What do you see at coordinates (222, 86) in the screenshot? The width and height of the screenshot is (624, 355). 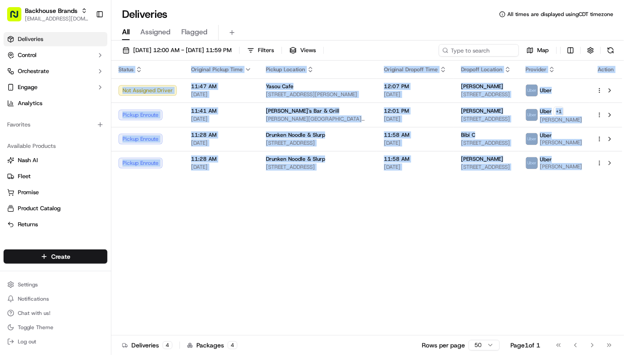 I see `span: 11:47 AM` at bounding box center [222, 86].